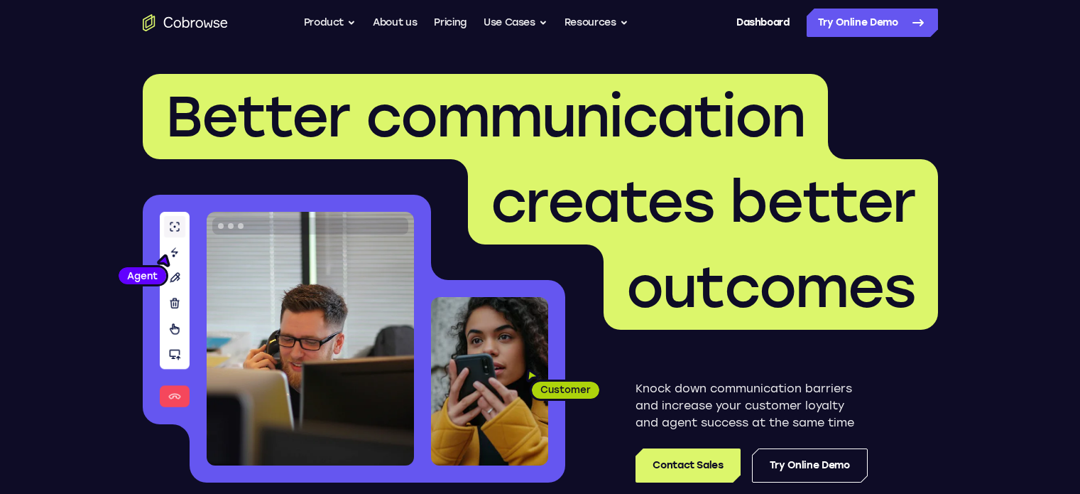 Image resolution: width=1080 pixels, height=494 pixels. Describe the element at coordinates (395, 23) in the screenshot. I see `a: About us` at that location.